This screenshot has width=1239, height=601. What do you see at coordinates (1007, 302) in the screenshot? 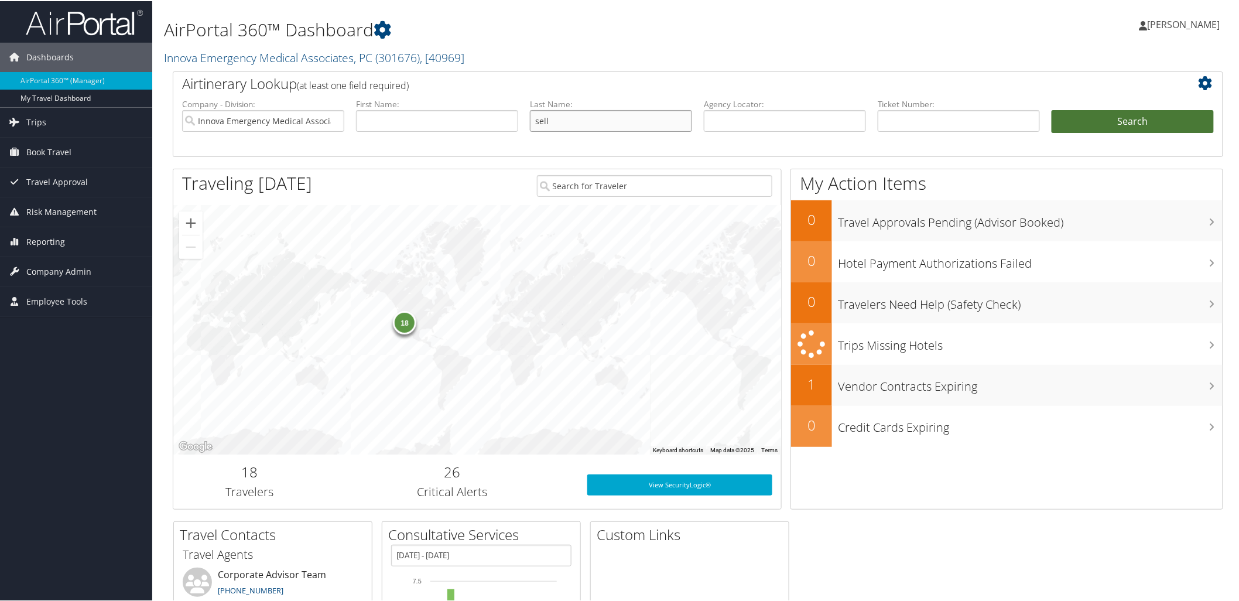
I see `a: 0Travelers Need Help (Safety Check)` at bounding box center [1007, 302].